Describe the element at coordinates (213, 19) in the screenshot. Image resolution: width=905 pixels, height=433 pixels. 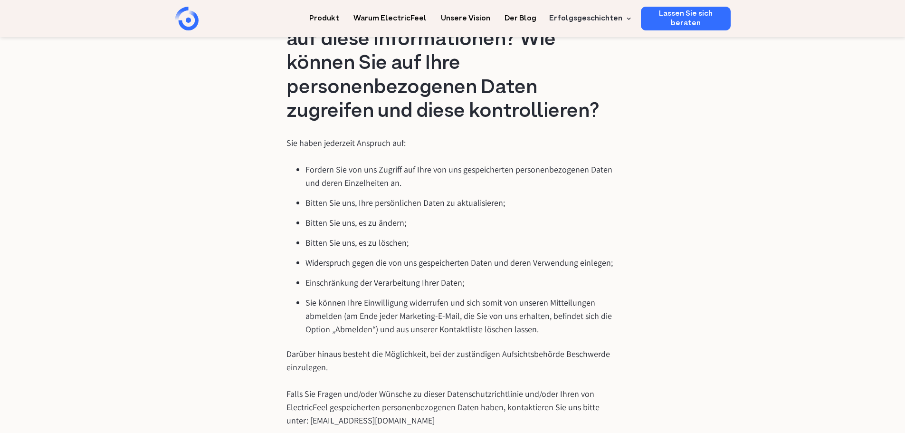
I see `a: heim` at that location.